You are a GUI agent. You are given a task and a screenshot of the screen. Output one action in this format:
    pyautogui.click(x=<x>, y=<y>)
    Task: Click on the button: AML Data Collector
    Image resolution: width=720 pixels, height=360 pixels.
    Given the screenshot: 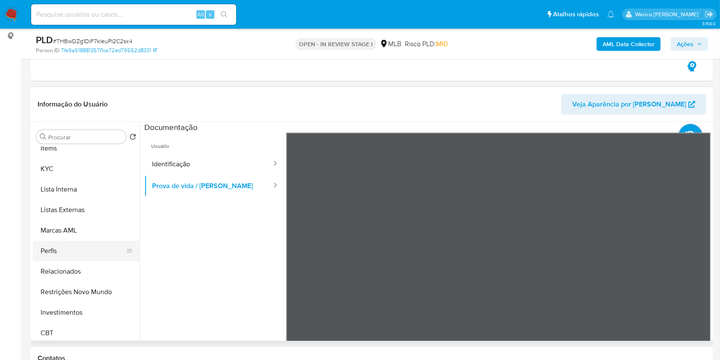 What is the action you would take?
    pyautogui.click(x=629, y=44)
    